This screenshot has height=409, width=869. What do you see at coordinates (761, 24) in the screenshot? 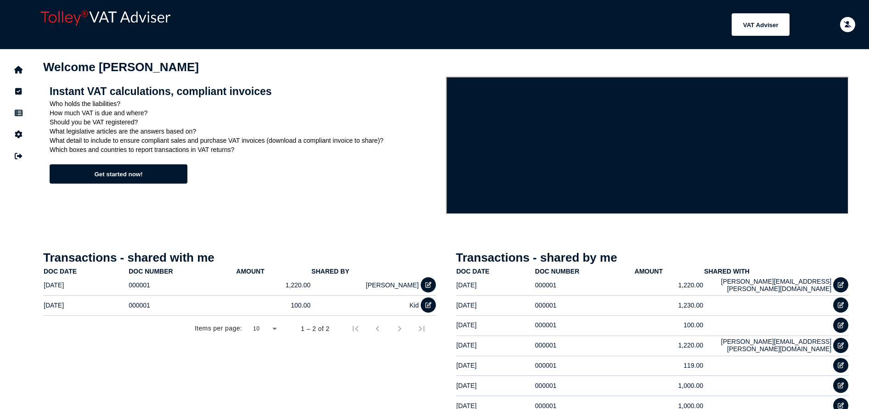
I see `button: Shows a dropdown of VAT Advisor options` at bounding box center [761, 24].